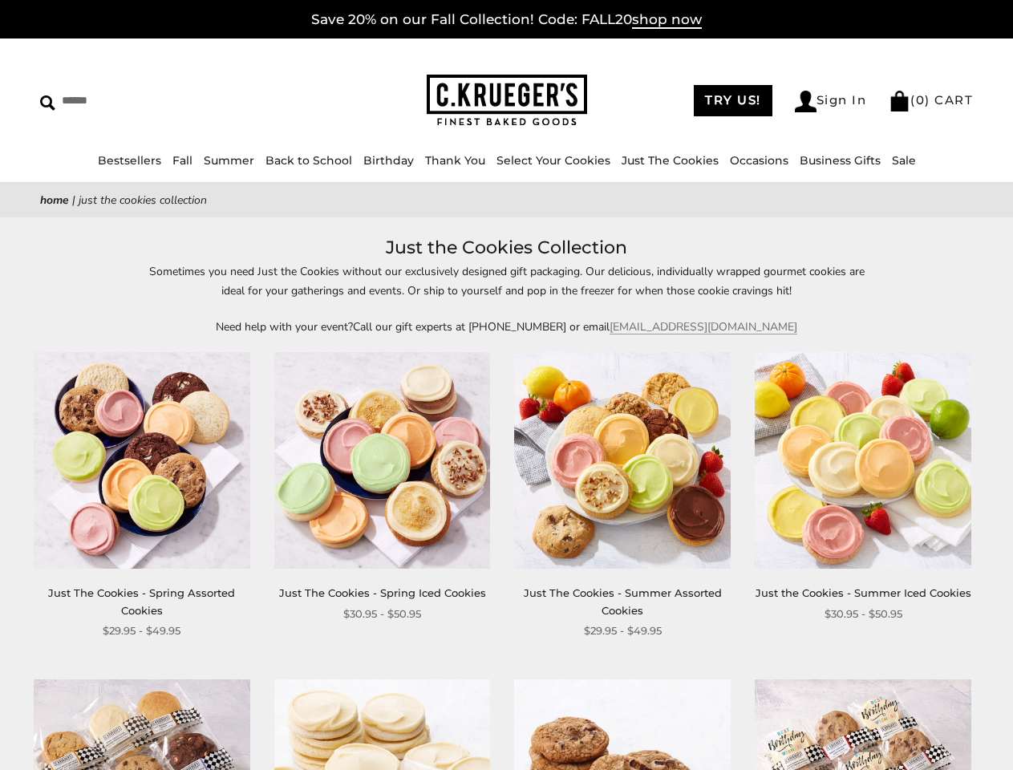 The width and height of the screenshot is (1013, 770). What do you see at coordinates (55, 200) in the screenshot?
I see `a: Home` at bounding box center [55, 200].